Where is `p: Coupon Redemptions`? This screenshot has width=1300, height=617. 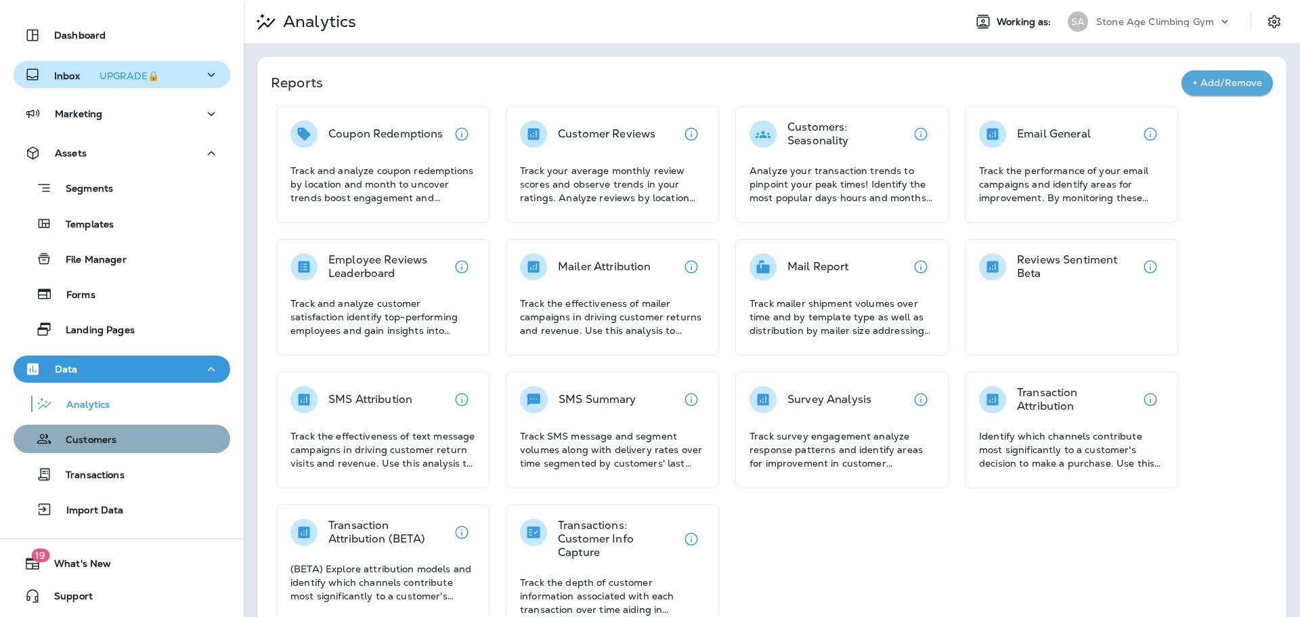
p: Coupon Redemptions is located at coordinates (386, 134).